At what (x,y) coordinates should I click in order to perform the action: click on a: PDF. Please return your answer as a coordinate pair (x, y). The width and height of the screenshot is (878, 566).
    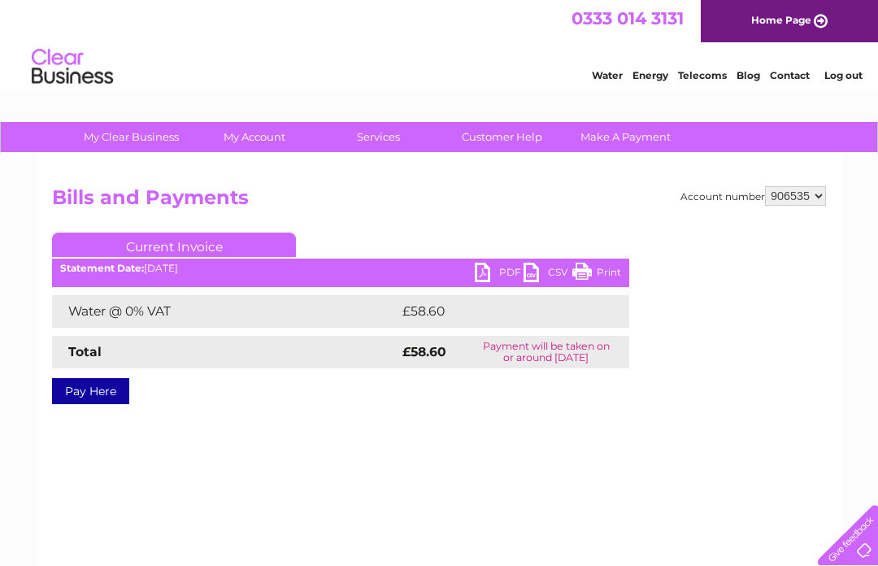
    Looking at the image, I should click on (499, 274).